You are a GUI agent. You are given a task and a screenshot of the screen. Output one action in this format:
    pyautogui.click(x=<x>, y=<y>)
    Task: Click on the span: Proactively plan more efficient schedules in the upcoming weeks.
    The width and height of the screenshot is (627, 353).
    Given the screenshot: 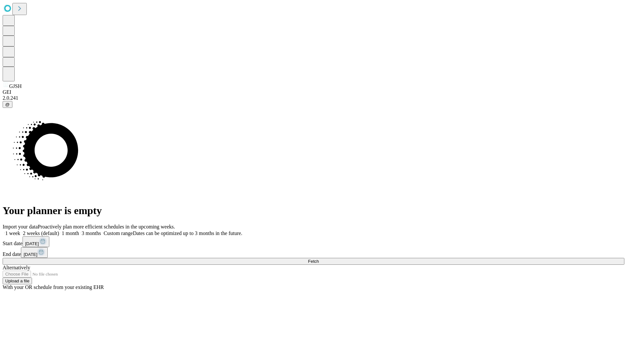 What is the action you would take?
    pyautogui.click(x=106, y=226)
    